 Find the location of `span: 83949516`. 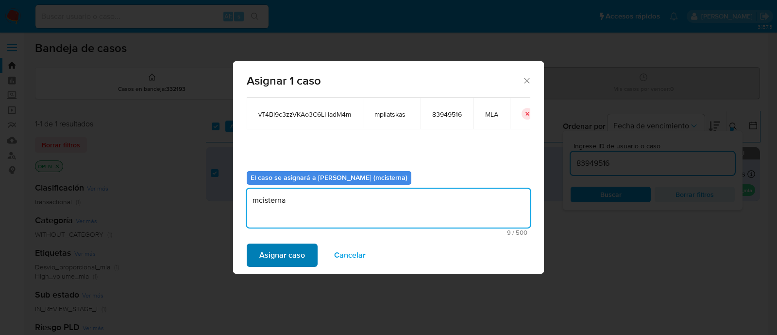

span: 83949516 is located at coordinates (447, 114).